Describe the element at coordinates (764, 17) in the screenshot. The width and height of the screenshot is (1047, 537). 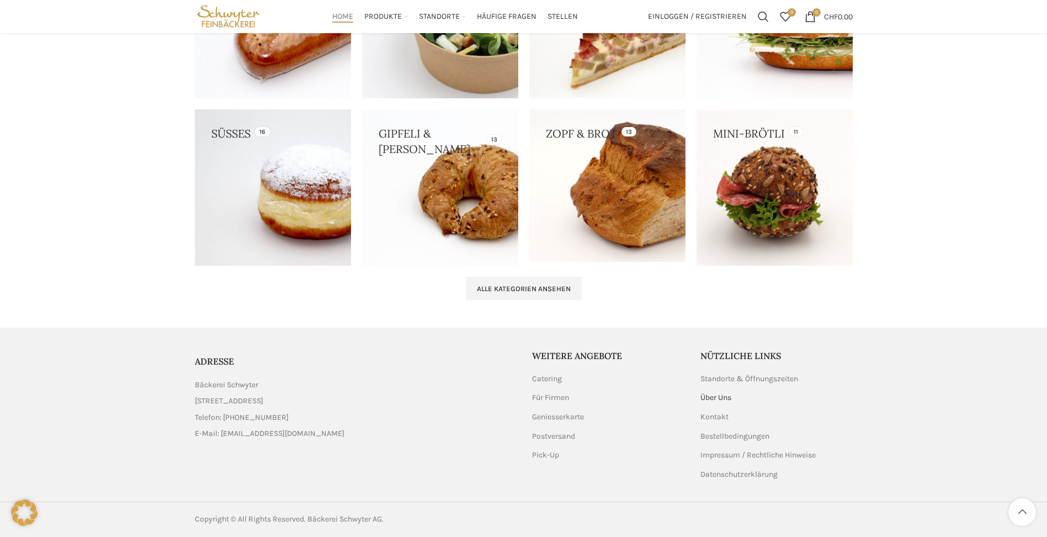
I see `a: Suchen` at that location.